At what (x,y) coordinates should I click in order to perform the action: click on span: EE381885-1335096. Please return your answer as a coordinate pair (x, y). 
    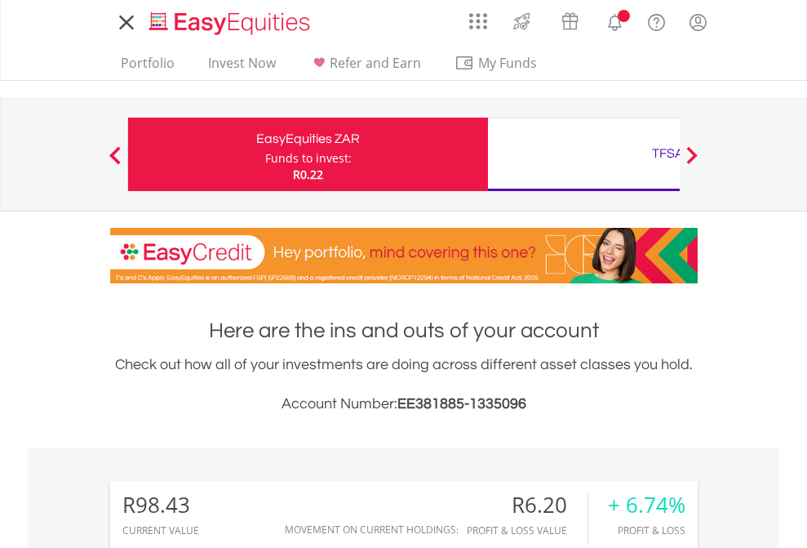
    Looking at the image, I should click on (462, 403).